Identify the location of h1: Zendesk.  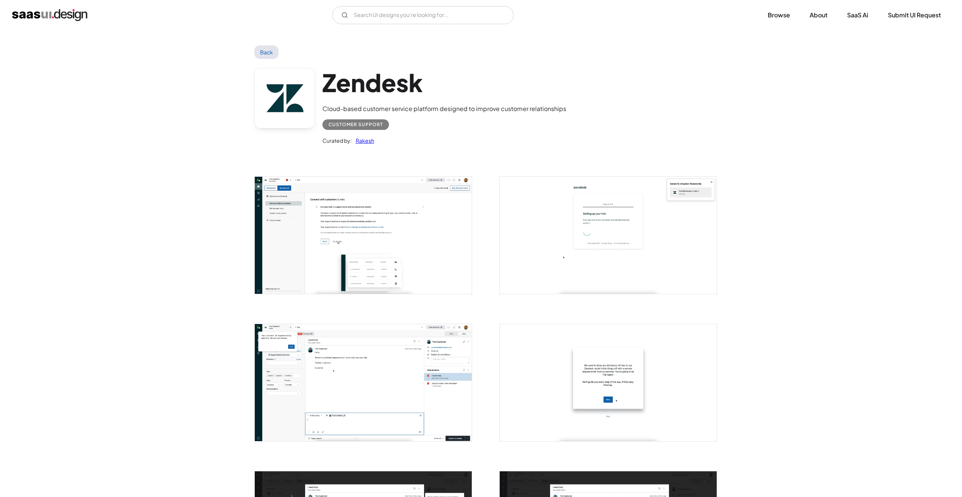
(444, 82).